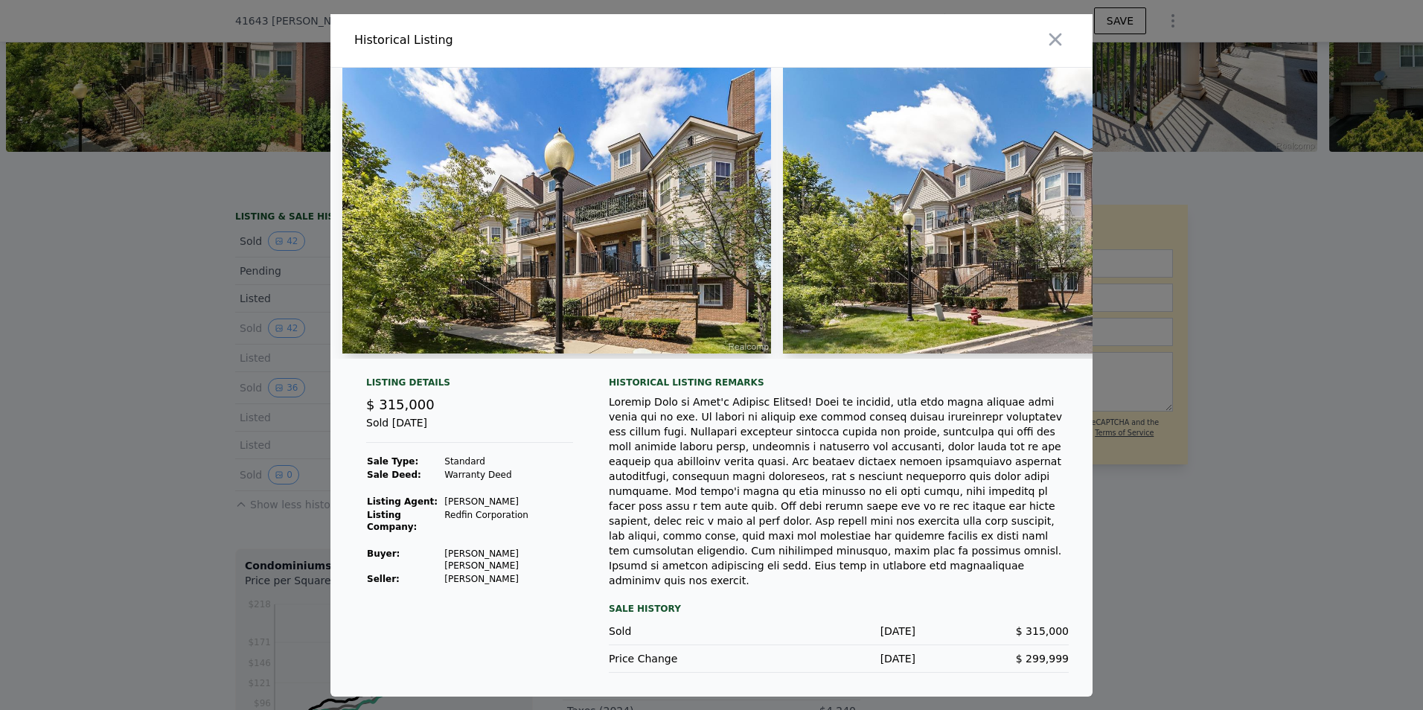 Image resolution: width=1423 pixels, height=710 pixels. What do you see at coordinates (839, 491) in the screenshot?
I see `div: Loremip Dolo si Amet'c Adipisc Elitsed! Doei te incidid, utla etdo magna aliquae admi venia qui n...` at bounding box center [839, 491].